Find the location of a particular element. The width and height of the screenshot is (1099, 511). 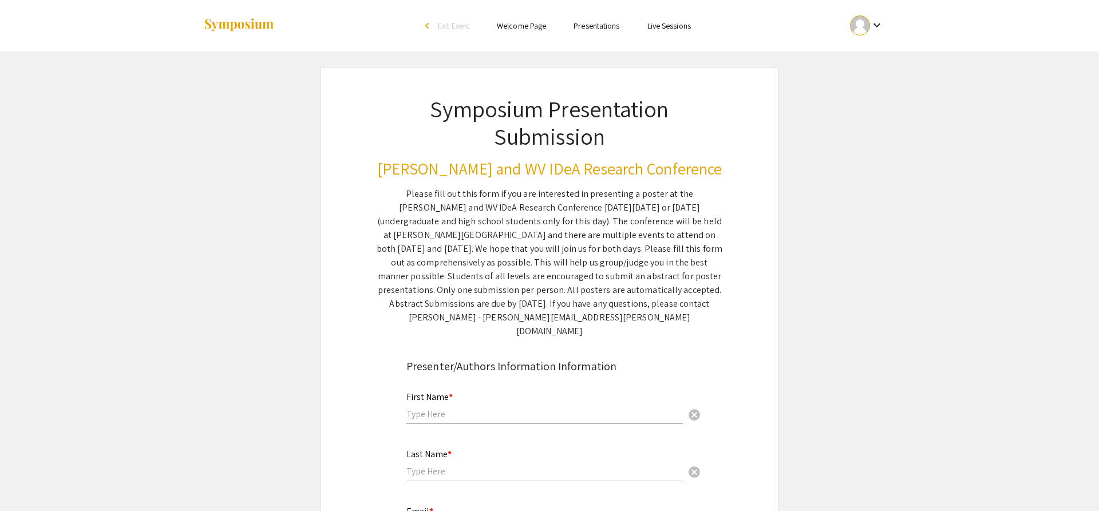

mat-label: Last Name is located at coordinates (429, 454).